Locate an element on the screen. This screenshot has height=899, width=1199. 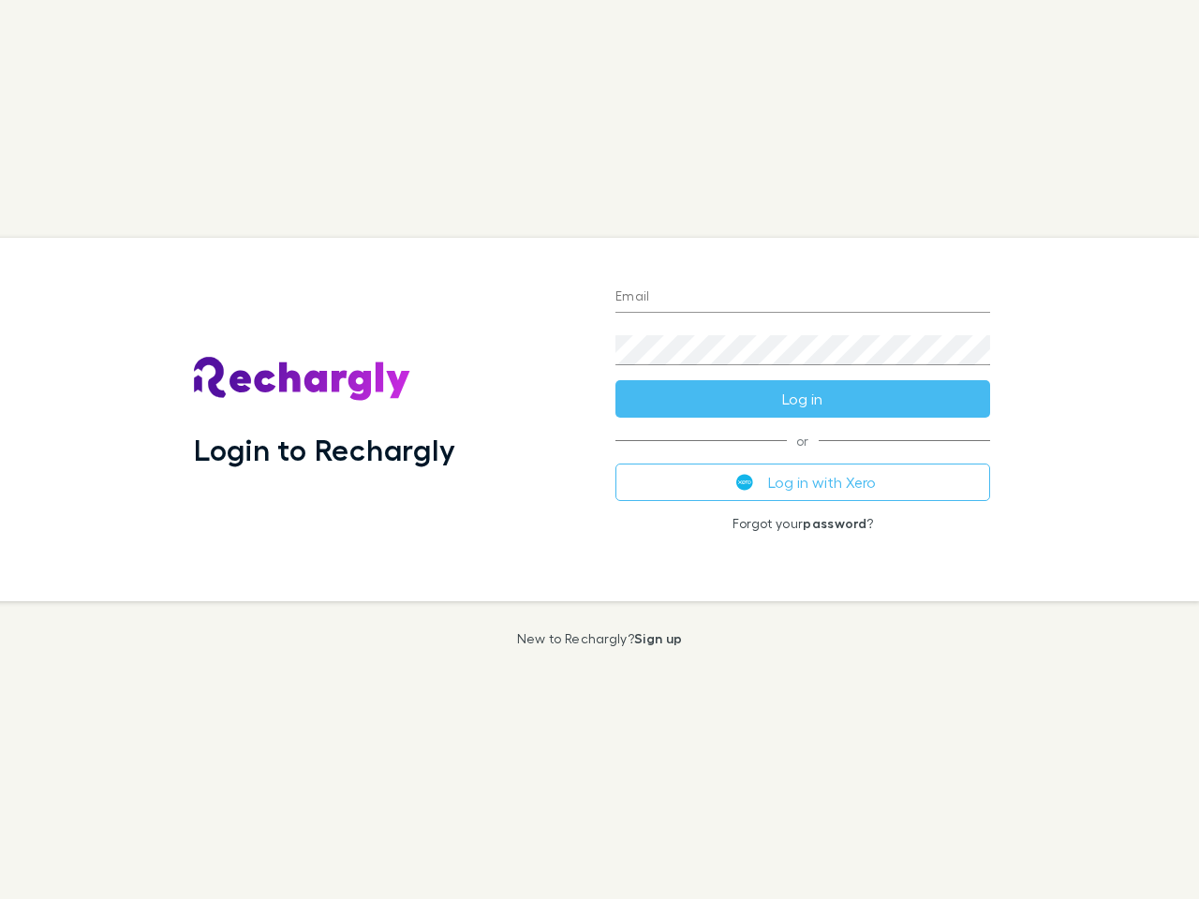
button: Log in with Xero is located at coordinates (803, 482).